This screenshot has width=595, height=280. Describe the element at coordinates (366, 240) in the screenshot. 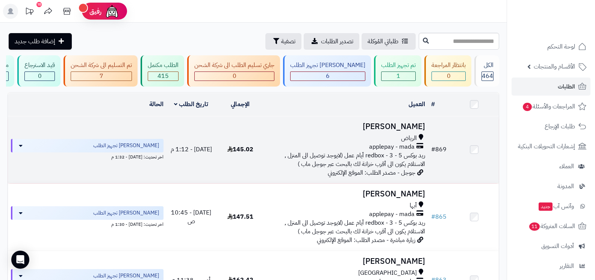

I see `span: زيارة مباشرة - مصدر الطلب: الموقع الإلكتروني` at that location.